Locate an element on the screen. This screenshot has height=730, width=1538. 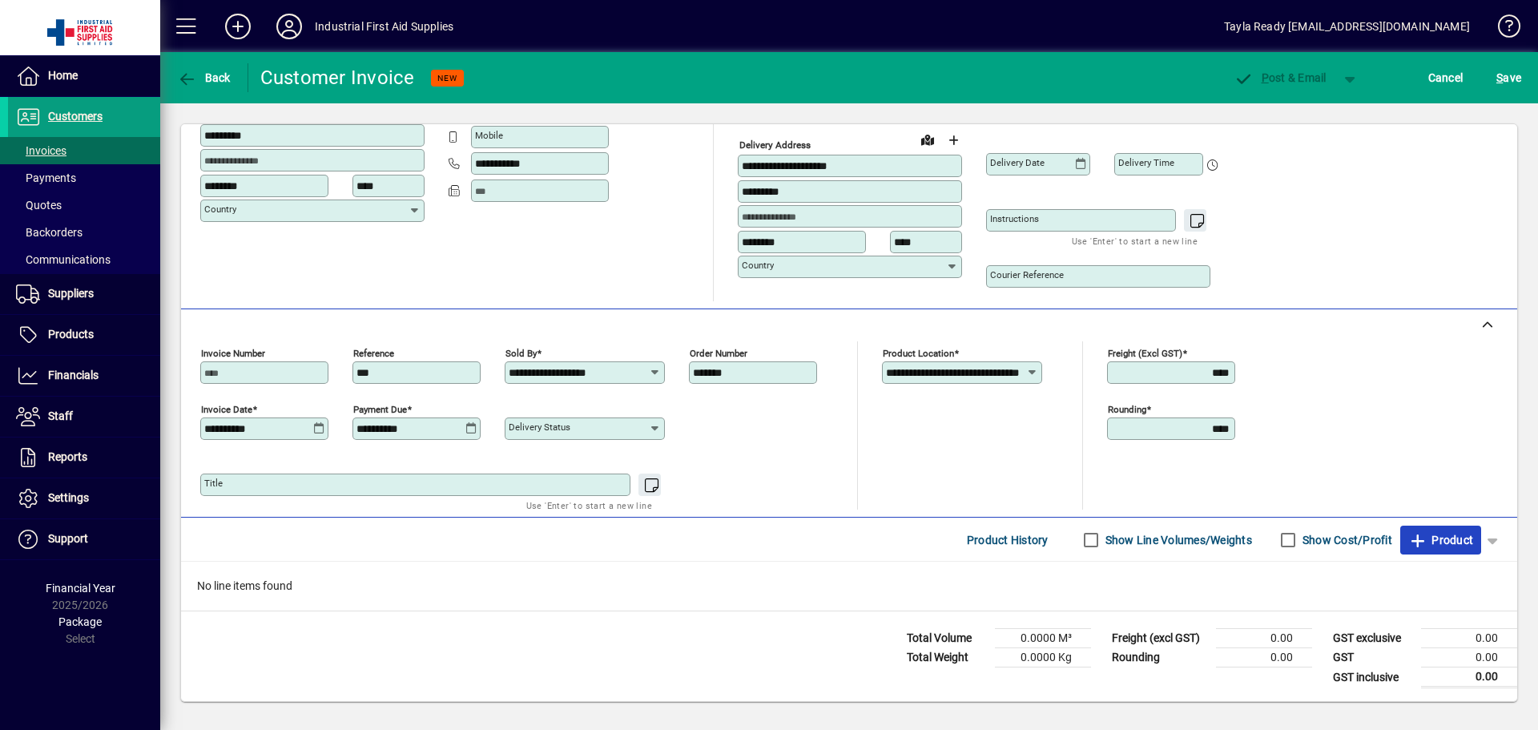
mat-label: Order number is located at coordinates (719, 353).